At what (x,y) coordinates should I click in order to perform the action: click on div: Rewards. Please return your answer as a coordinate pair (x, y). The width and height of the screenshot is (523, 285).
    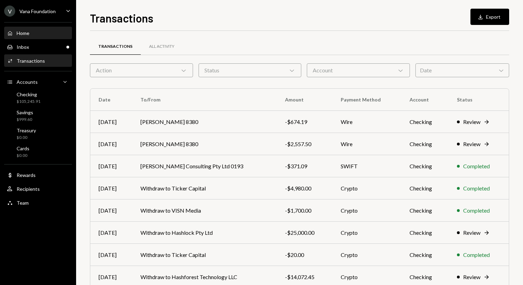
    Looking at the image, I should click on (26, 175).